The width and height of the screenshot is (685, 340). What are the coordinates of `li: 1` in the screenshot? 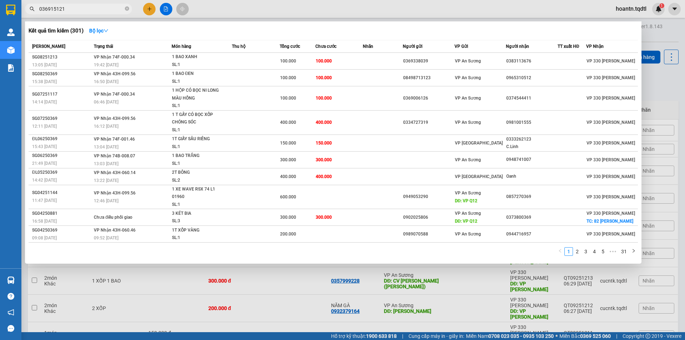 It's located at (569, 252).